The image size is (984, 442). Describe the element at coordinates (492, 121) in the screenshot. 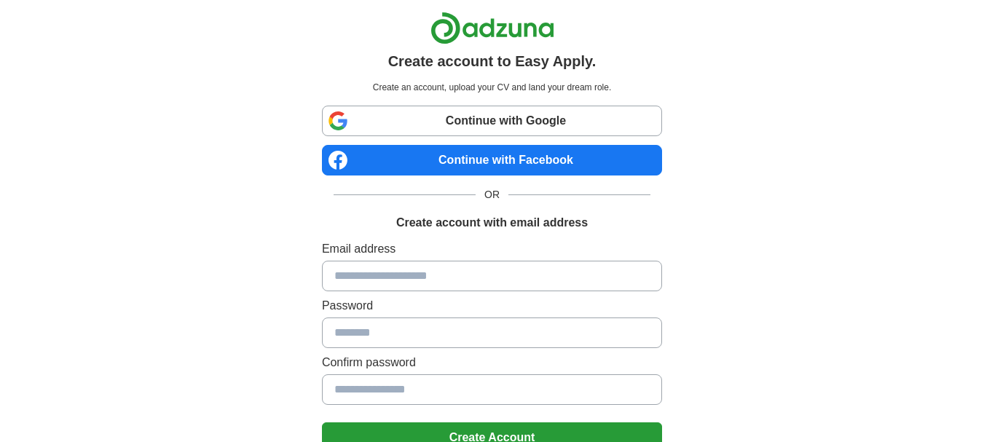

I see `a: Continue with Google` at that location.